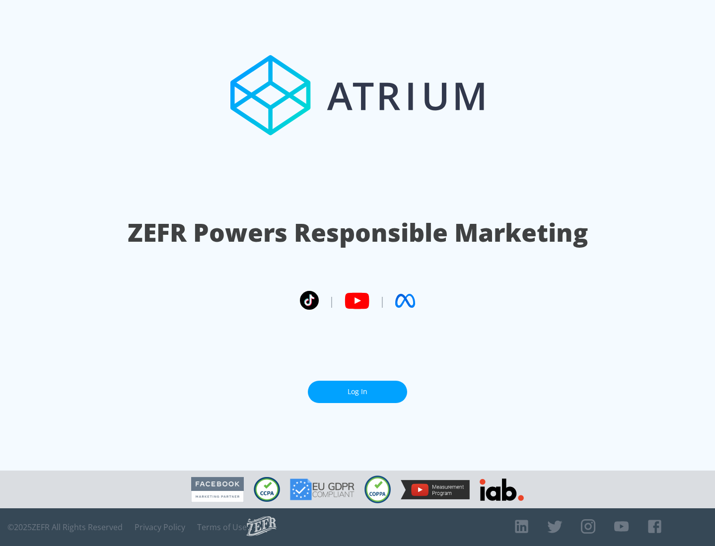 Image resolution: width=715 pixels, height=546 pixels. Describe the element at coordinates (267, 489) in the screenshot. I see `img: CCPA Compliant` at that location.